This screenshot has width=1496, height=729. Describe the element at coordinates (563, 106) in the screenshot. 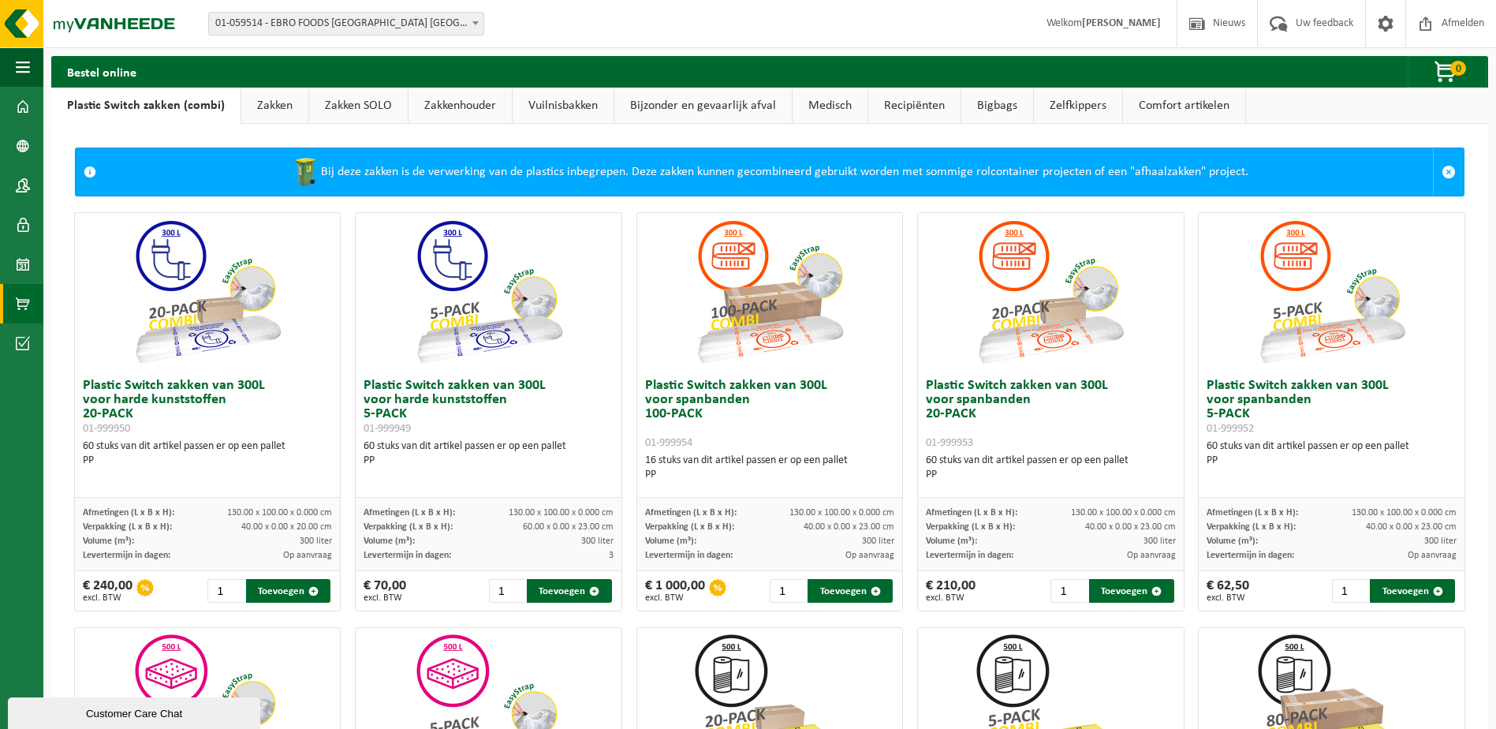

I see `a: Vuilnisbakken` at that location.